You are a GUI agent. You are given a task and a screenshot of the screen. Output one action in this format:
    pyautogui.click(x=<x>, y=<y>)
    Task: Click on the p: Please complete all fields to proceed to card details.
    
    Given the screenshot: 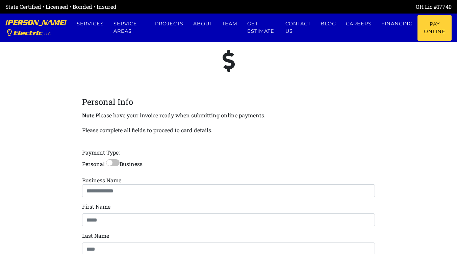 What is the action you would take?
    pyautogui.click(x=147, y=130)
    